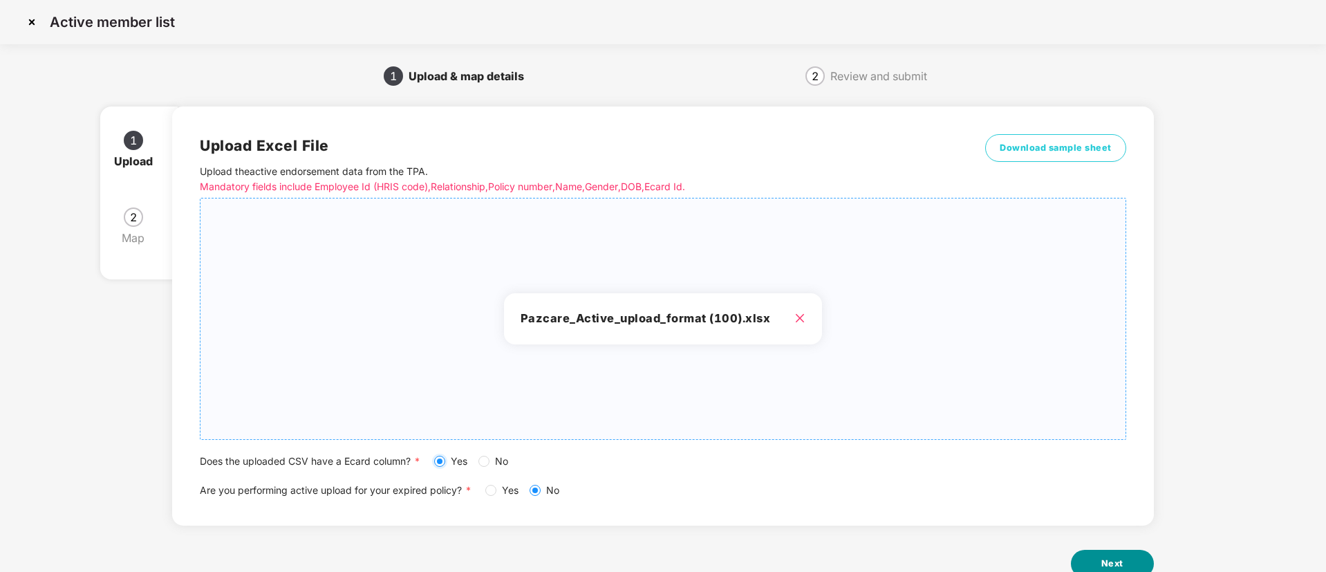 This screenshot has width=1326, height=572. What do you see at coordinates (1055, 148) in the screenshot?
I see `button: Download sample sheet` at bounding box center [1055, 148].